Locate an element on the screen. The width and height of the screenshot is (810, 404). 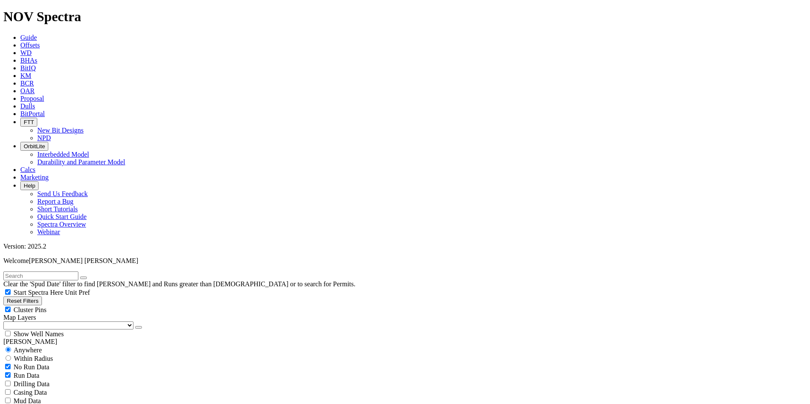
a: Quick Start Guide is located at coordinates (62, 217).